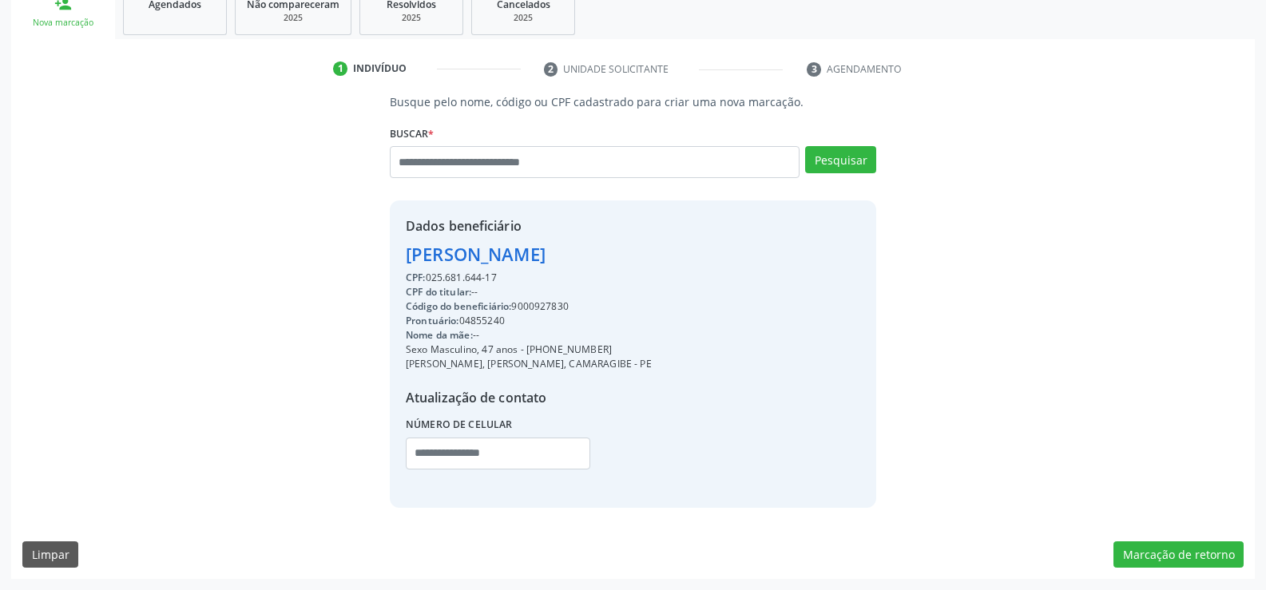 The width and height of the screenshot is (1266, 590). I want to click on span: CPF:, so click(415, 277).